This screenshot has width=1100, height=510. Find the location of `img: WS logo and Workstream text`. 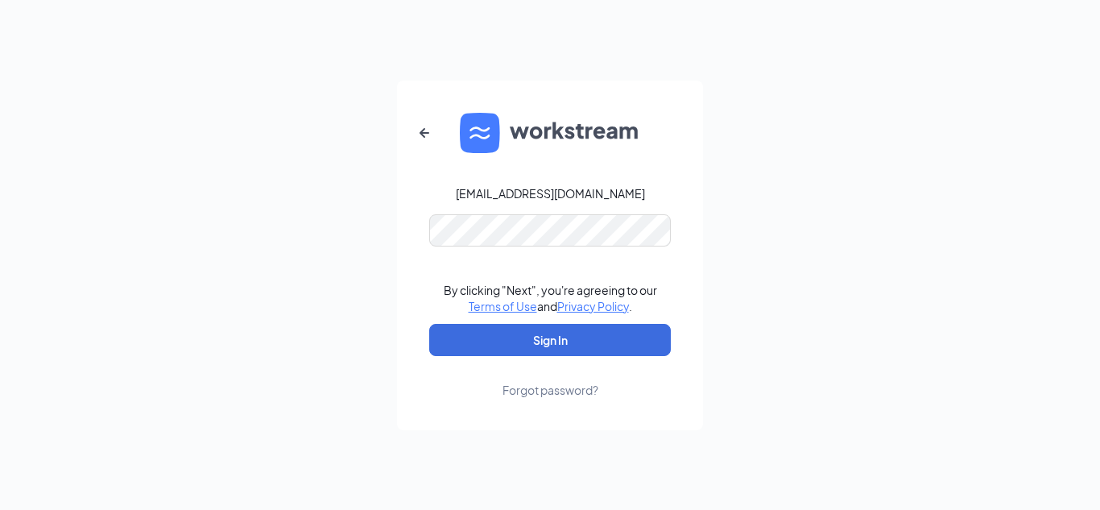

img: WS logo and Workstream text is located at coordinates (550, 133).